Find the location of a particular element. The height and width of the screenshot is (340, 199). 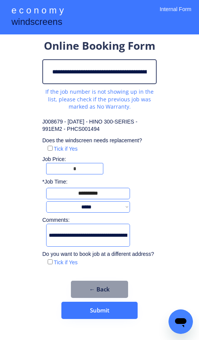

div: windscreens is located at coordinates (37, 23).